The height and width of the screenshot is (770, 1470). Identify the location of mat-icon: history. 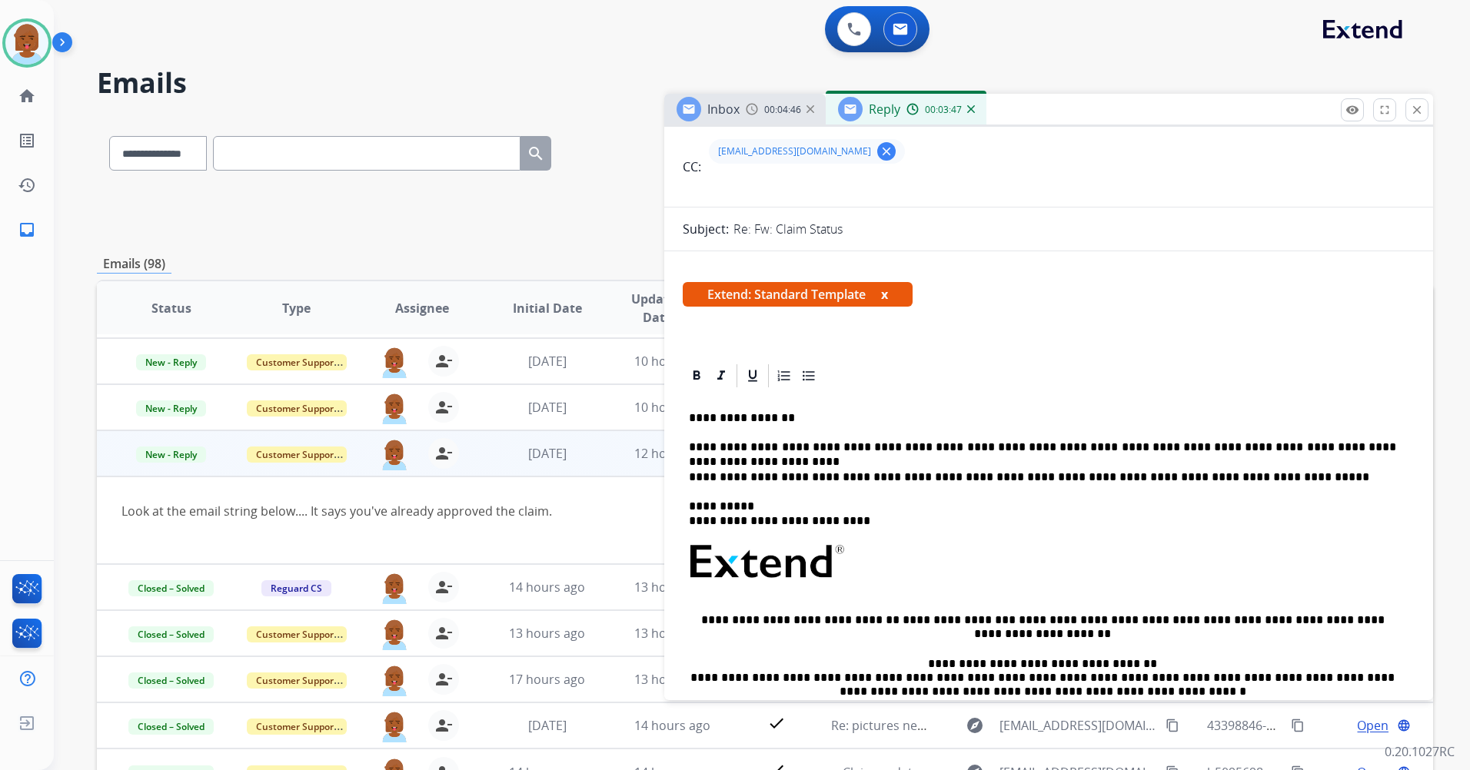
(27, 185).